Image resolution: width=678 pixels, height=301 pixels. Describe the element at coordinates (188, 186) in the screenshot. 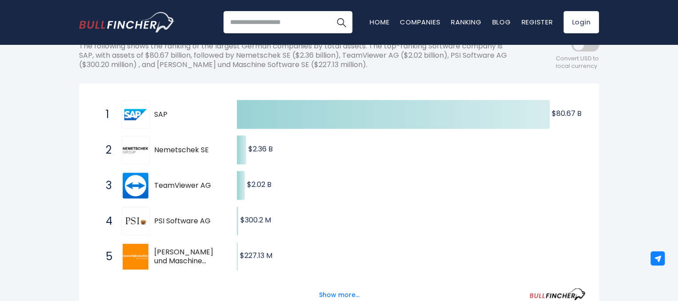

I see `span: TeamViewer AG` at that location.